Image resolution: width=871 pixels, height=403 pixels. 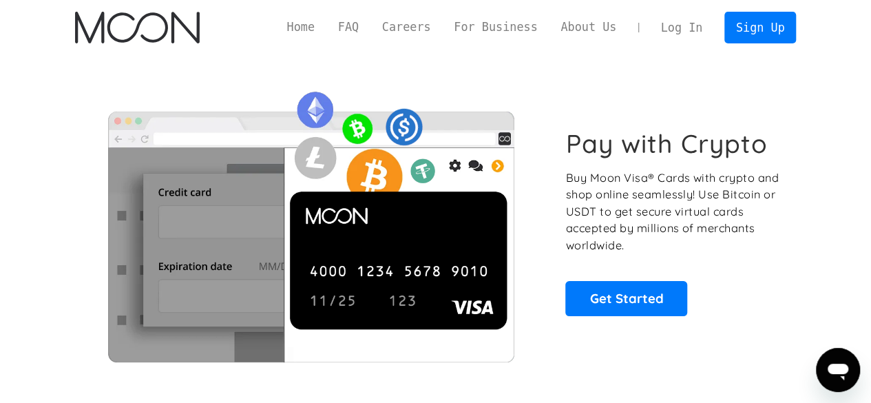 What do you see at coordinates (666, 143) in the screenshot?
I see `h1: Pay with Crypto` at bounding box center [666, 143].